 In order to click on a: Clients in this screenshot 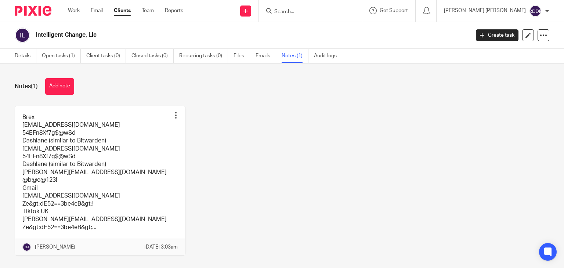, I will do `click(122, 11)`.